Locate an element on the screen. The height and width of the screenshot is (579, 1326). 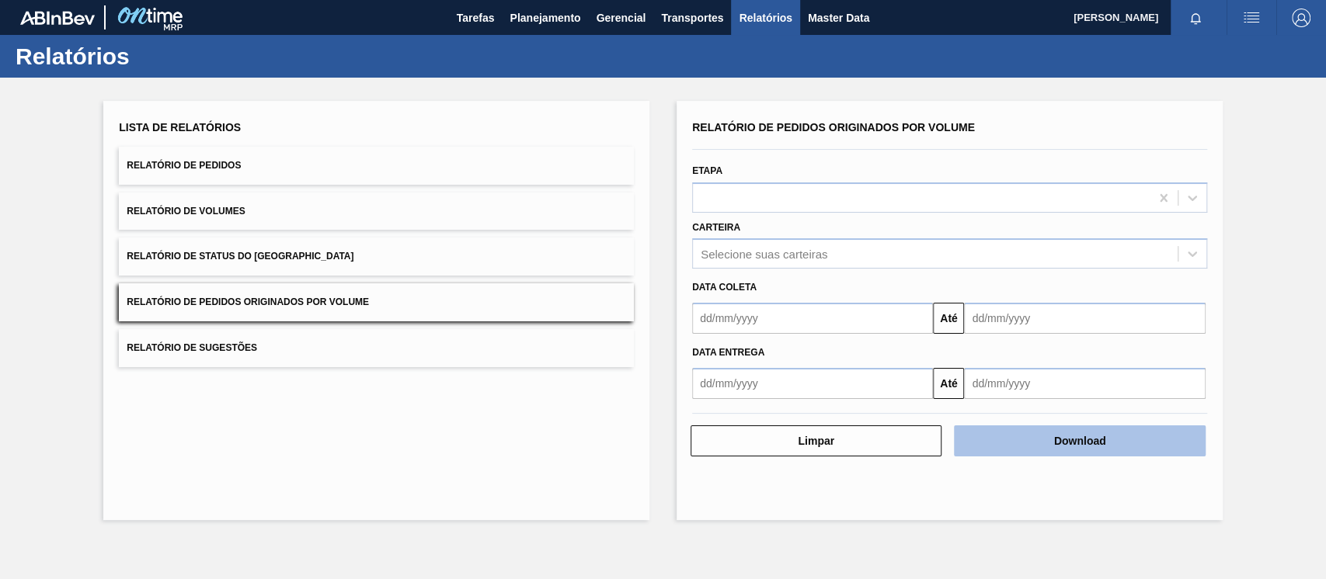
label: Etapa is located at coordinates (707, 171).